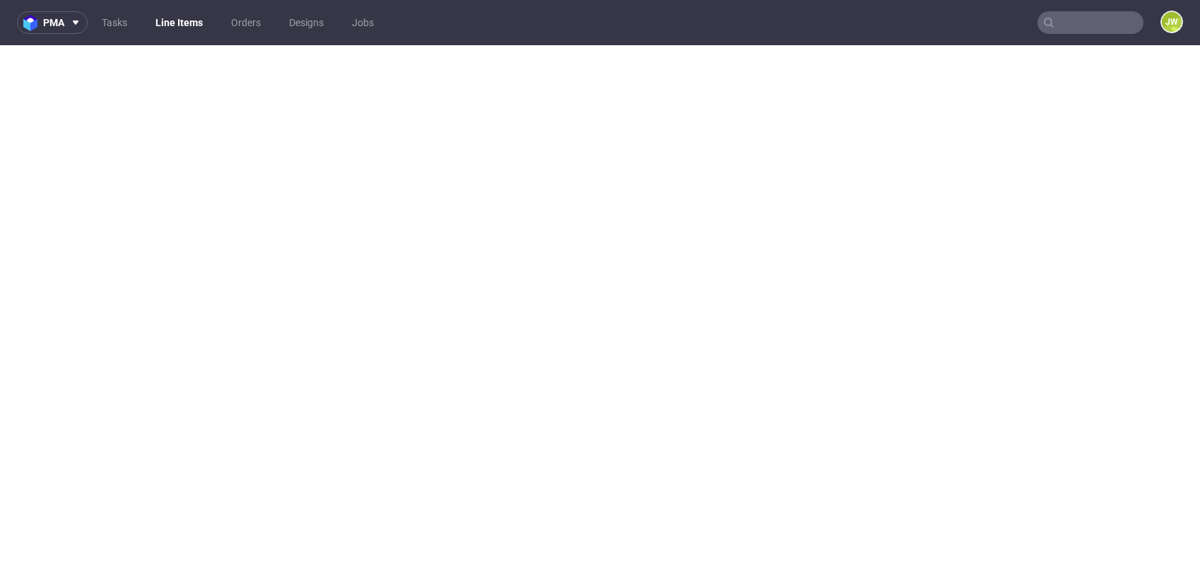 The image size is (1200, 573). Describe the element at coordinates (246, 23) in the screenshot. I see `a: Orders` at that location.